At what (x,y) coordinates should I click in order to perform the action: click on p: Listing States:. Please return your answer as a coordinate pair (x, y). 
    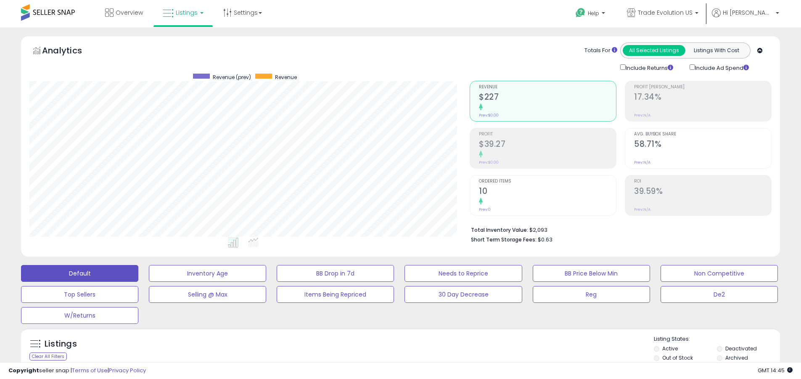
    Looking at the image, I should click on (717, 339).